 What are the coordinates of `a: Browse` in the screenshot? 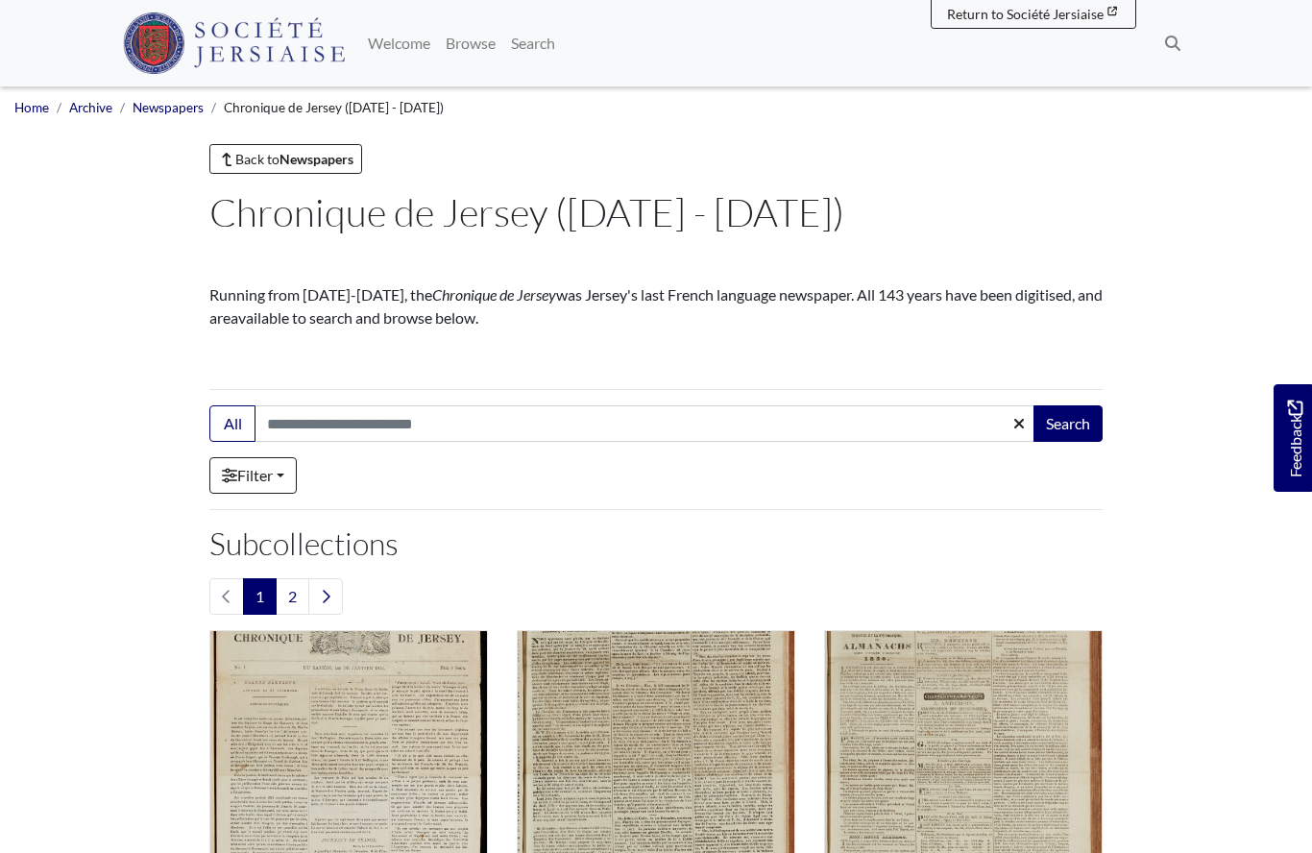 It's located at (471, 43).